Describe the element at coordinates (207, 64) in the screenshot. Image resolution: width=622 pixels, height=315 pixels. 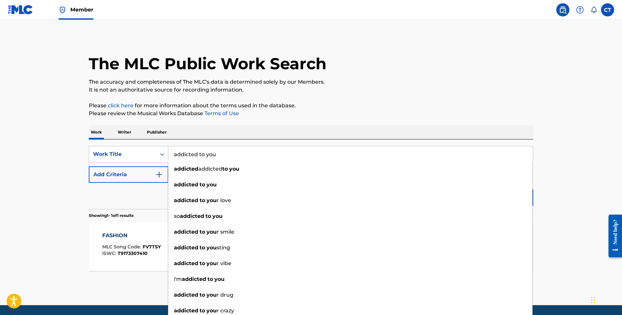
I see `h1: The MLC Public Work Search` at that location.